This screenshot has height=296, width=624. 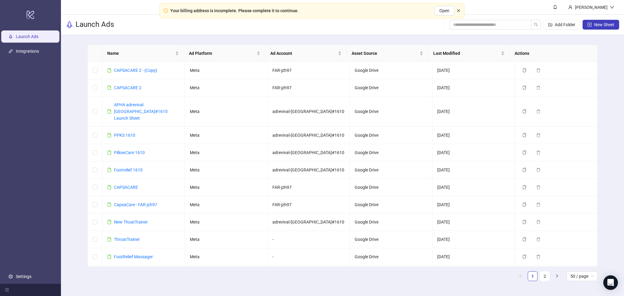 I want to click on span: Ad Account, so click(x=304, y=53).